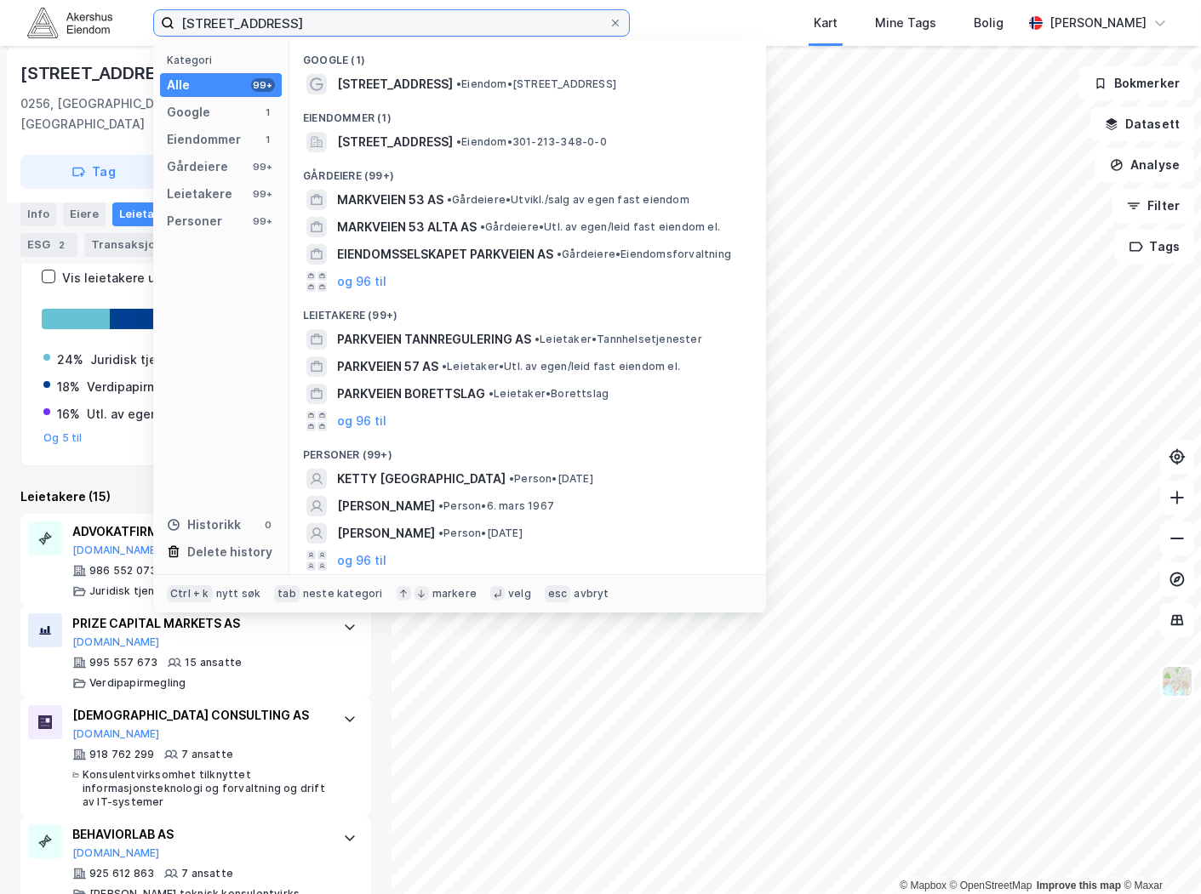 The height and width of the screenshot is (894, 1201). I want to click on span: MARKVEIEN 53 ALTA AS, so click(407, 227).